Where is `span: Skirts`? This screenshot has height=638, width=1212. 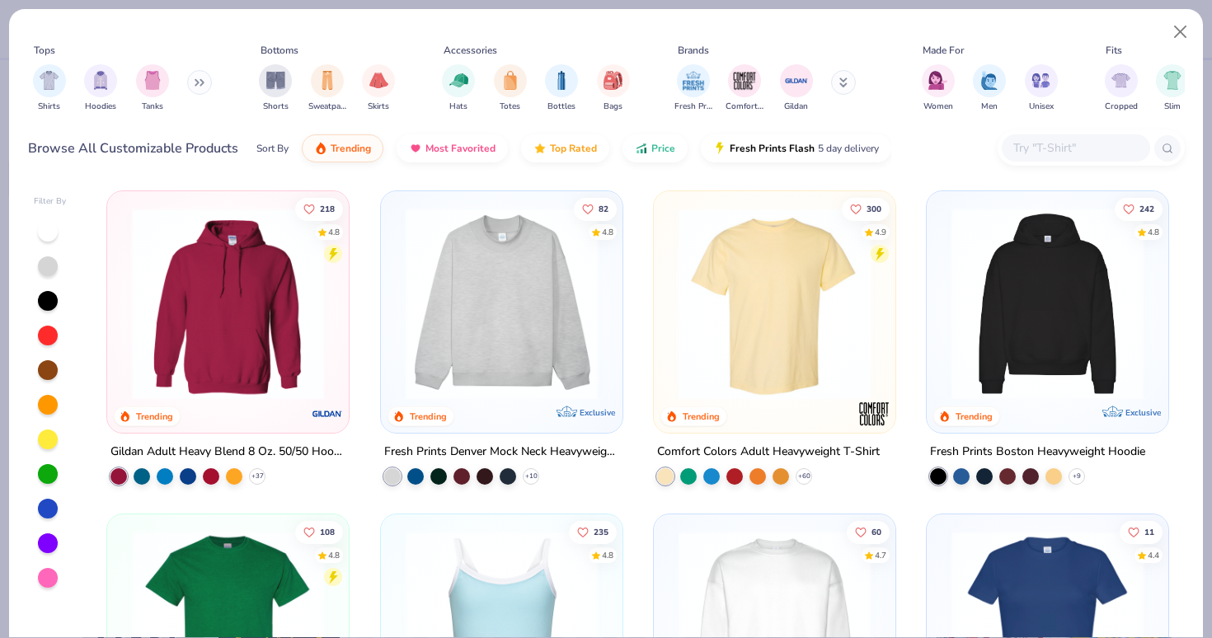
span: Skirts is located at coordinates (379, 106).